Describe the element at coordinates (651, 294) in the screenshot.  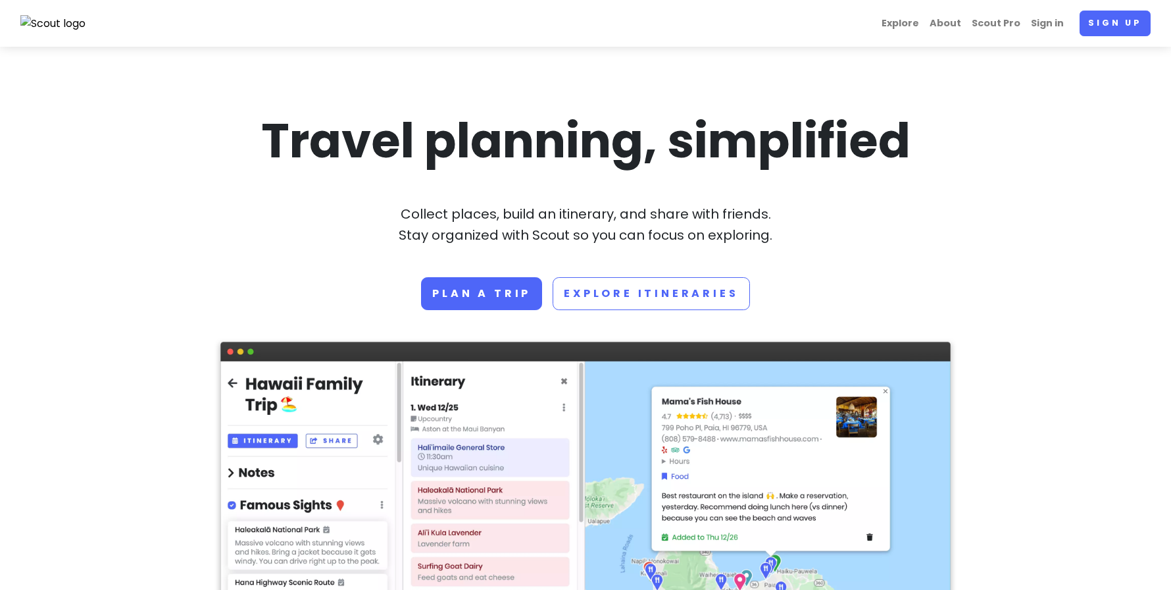
I see `a: Explore Itineraries` at that location.